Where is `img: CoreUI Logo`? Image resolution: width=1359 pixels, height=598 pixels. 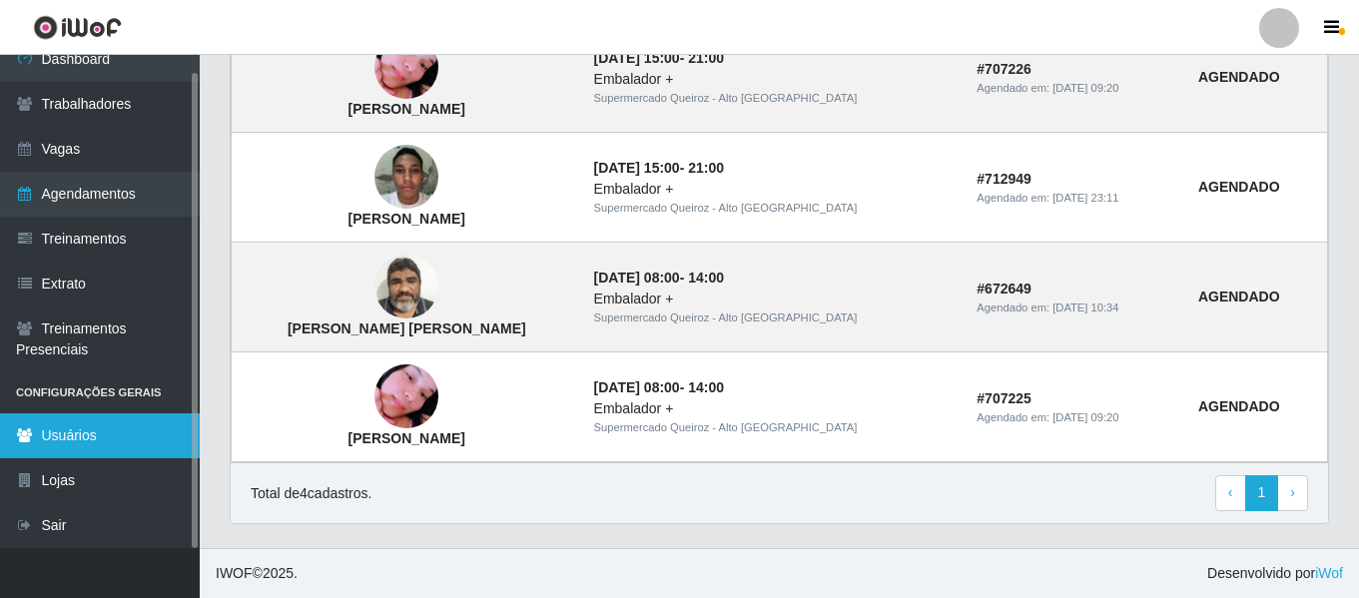
img: CoreUI Logo is located at coordinates (77, 27).